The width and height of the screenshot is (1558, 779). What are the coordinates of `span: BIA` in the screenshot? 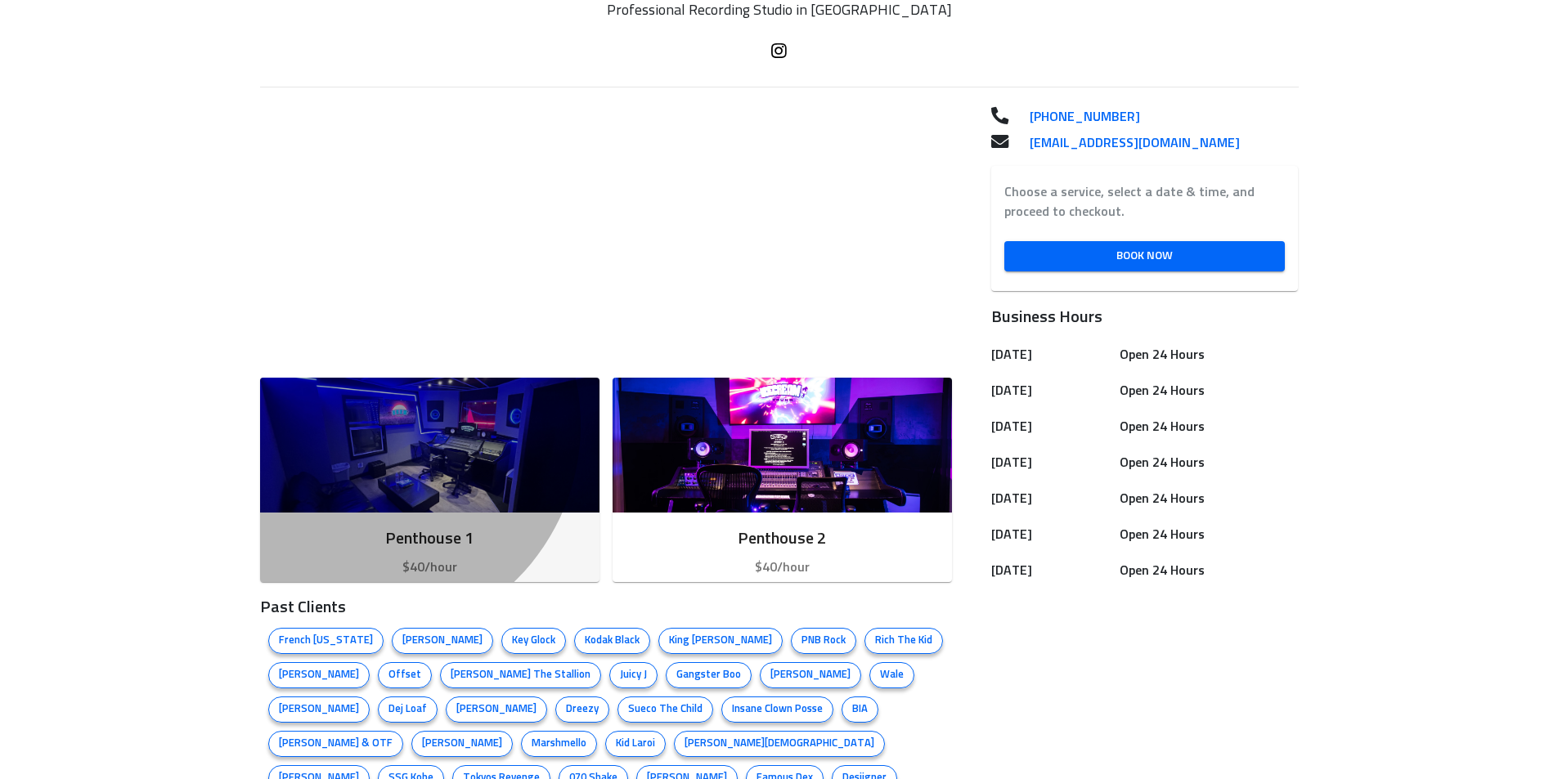 It's located at (859, 710).